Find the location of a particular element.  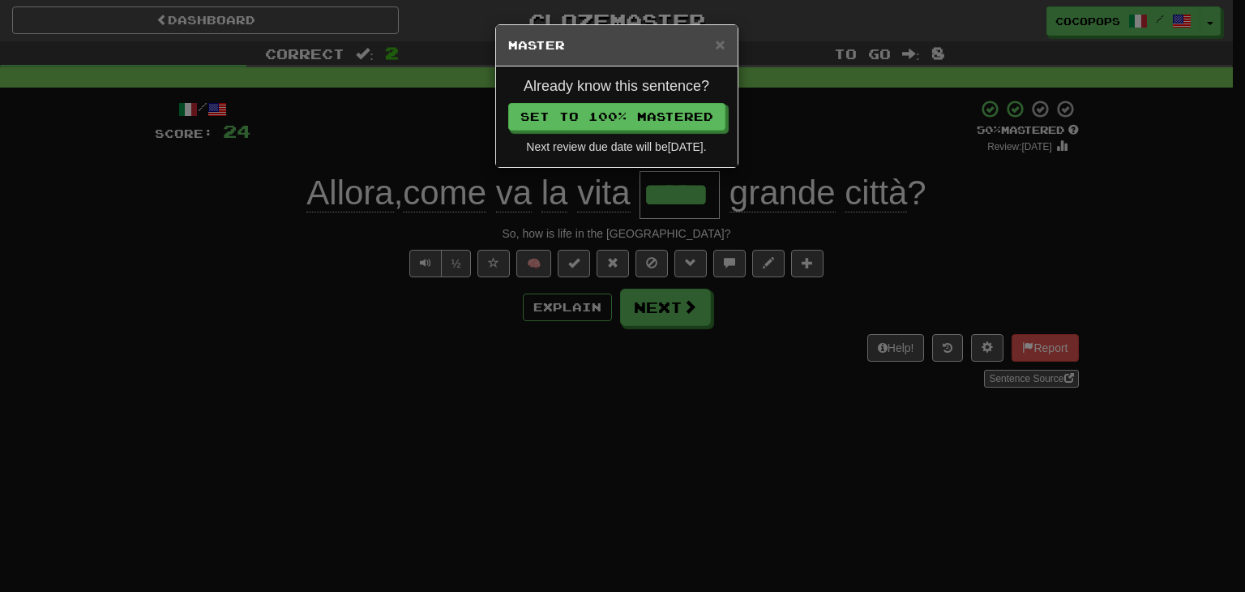

button: Close is located at coordinates (720, 44).